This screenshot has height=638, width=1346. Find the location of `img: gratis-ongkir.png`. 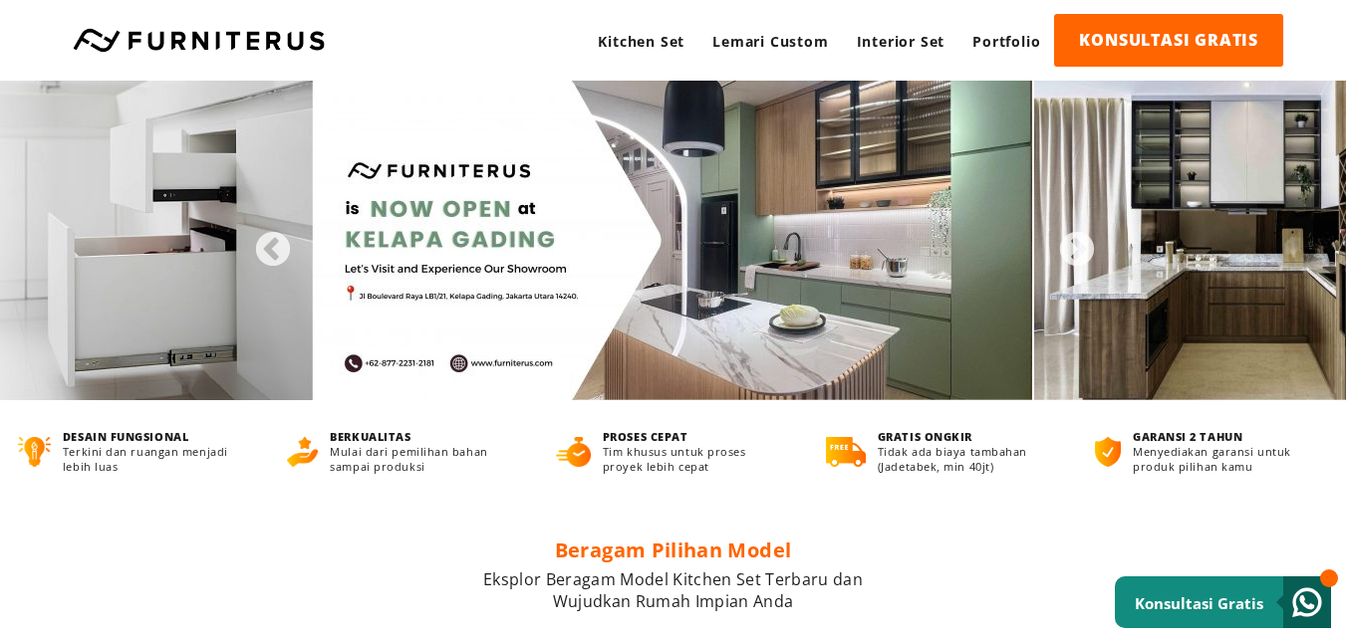

img: gratis-ongkir.png is located at coordinates (846, 452).